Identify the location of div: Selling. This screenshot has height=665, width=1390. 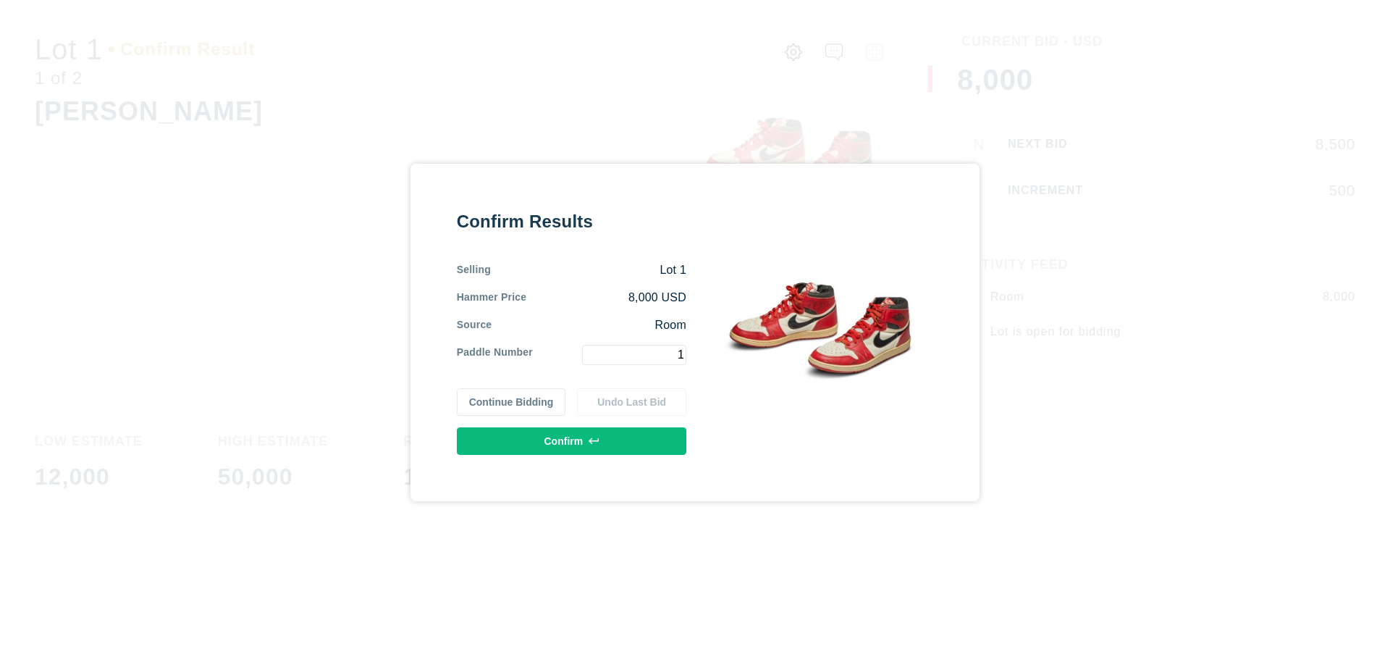
(473, 270).